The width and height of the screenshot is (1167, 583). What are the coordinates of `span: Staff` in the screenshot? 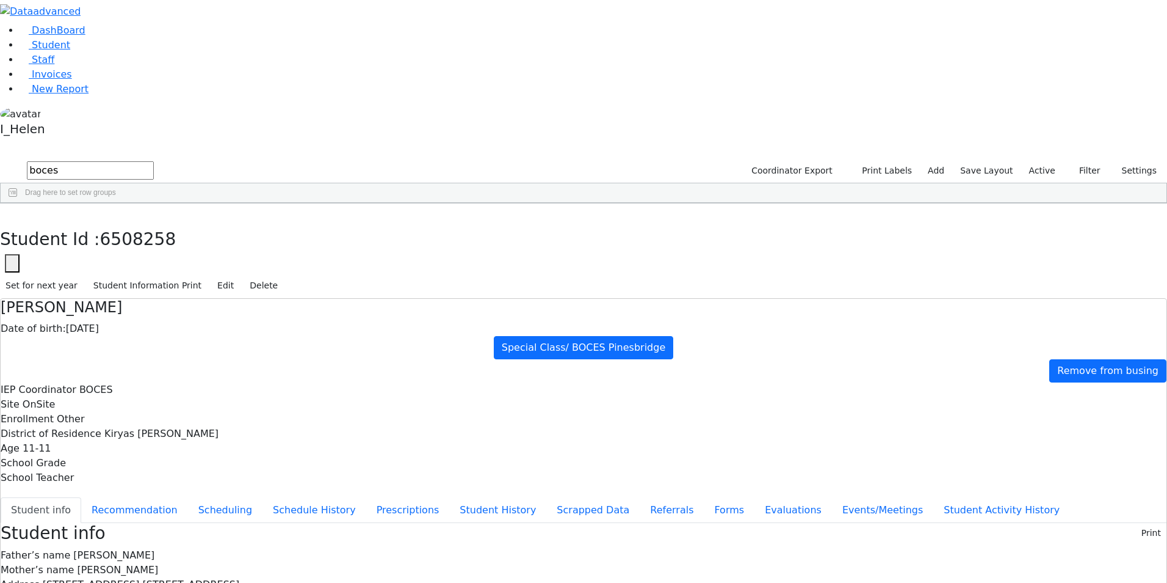 It's located at (43, 59).